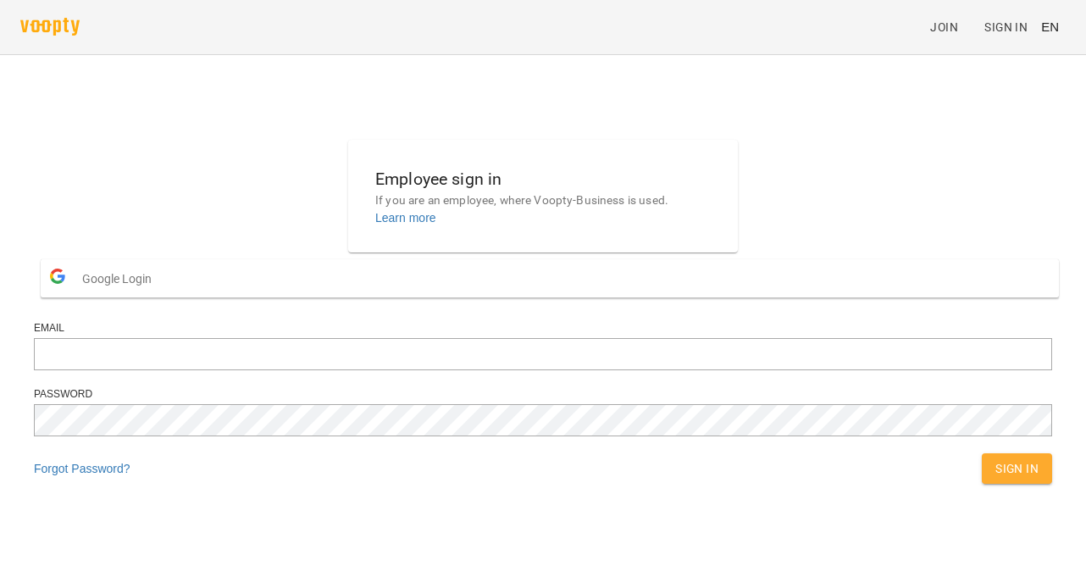 The width and height of the screenshot is (1086, 566). I want to click on span: Join, so click(944, 27).